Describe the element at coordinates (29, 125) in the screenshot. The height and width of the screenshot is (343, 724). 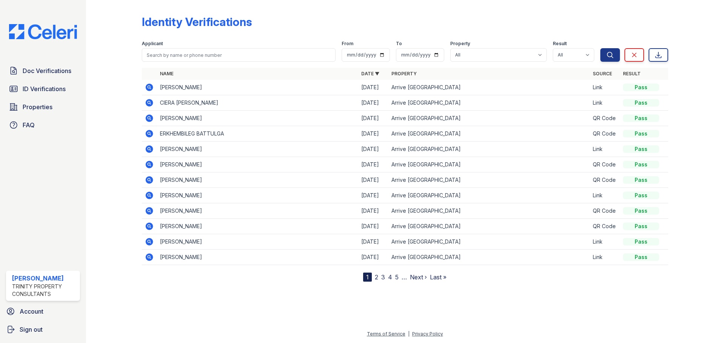
I see `span: FAQ` at that location.